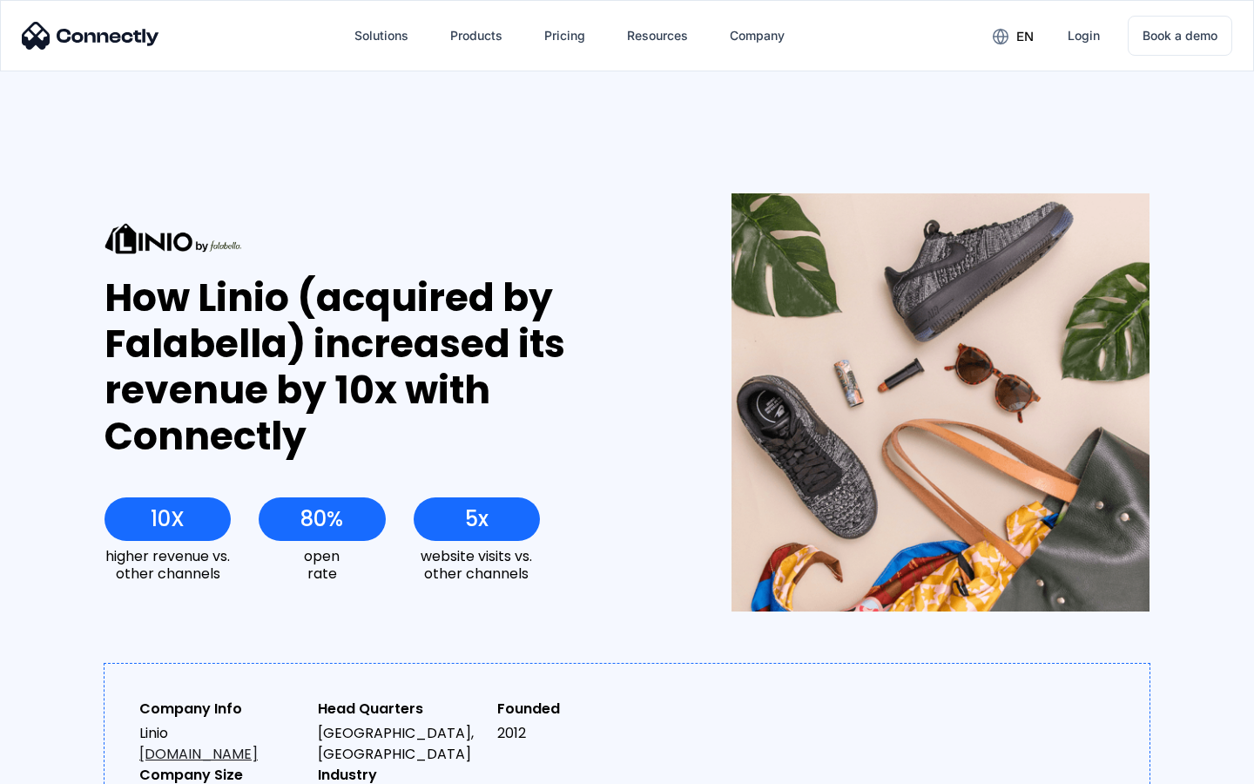  I want to click on a: Pricing, so click(564, 36).